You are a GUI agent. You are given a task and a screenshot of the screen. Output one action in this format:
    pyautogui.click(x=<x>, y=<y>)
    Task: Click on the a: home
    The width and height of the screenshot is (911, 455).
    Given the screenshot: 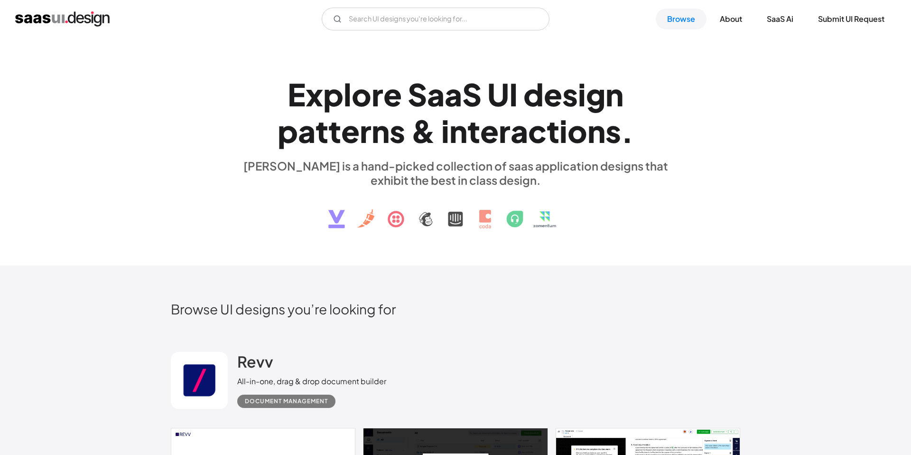 What is the action you would take?
    pyautogui.click(x=62, y=19)
    